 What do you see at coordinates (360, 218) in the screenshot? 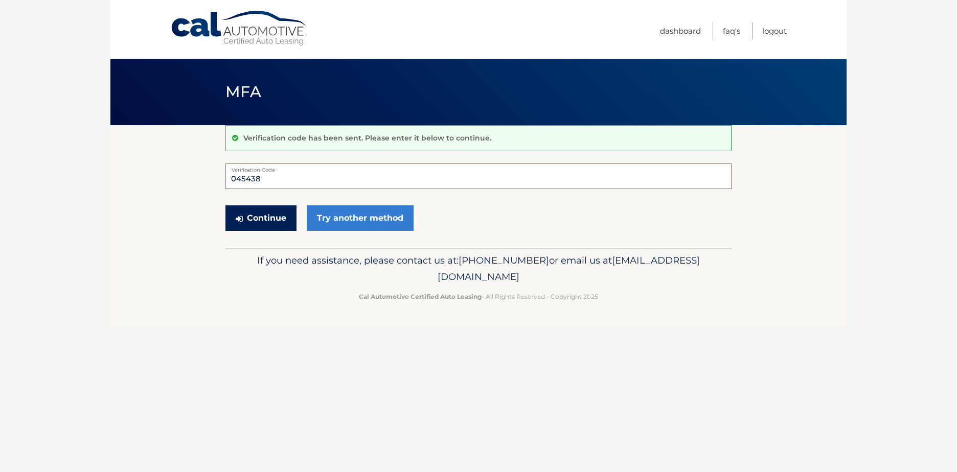
I see `a: Try another method` at bounding box center [360, 218].